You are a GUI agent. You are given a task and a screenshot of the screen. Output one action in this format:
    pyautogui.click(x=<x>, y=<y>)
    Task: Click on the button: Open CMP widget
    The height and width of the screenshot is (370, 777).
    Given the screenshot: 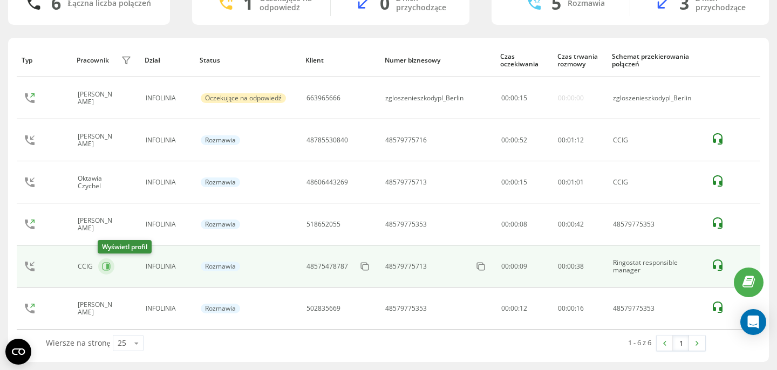 What is the action you would take?
    pyautogui.click(x=18, y=352)
    